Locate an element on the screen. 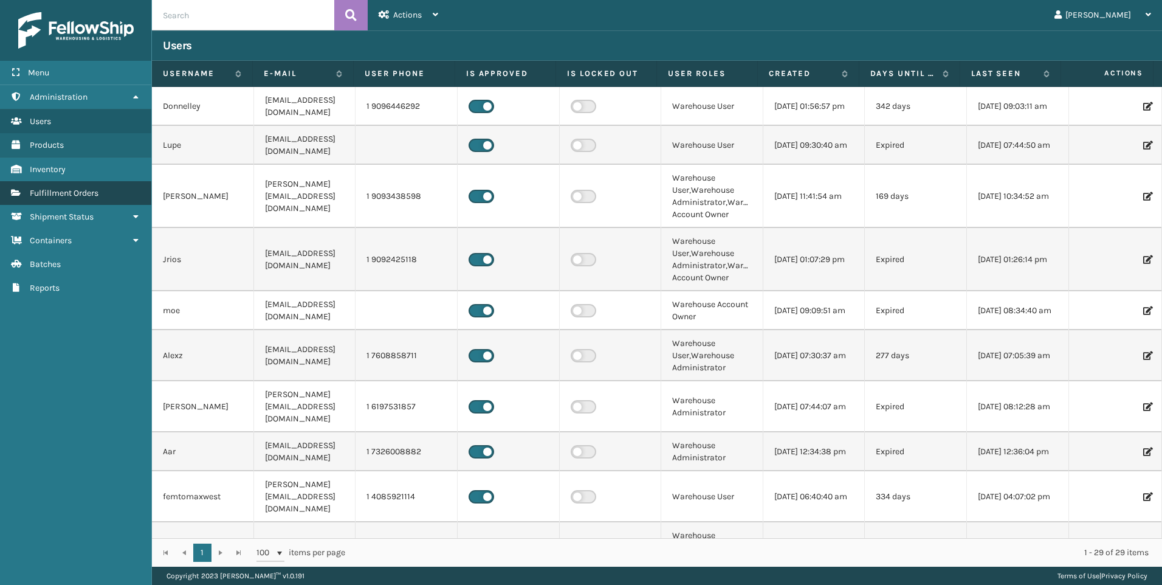 The width and height of the screenshot is (1162, 585). span: Reports is located at coordinates (44, 287).